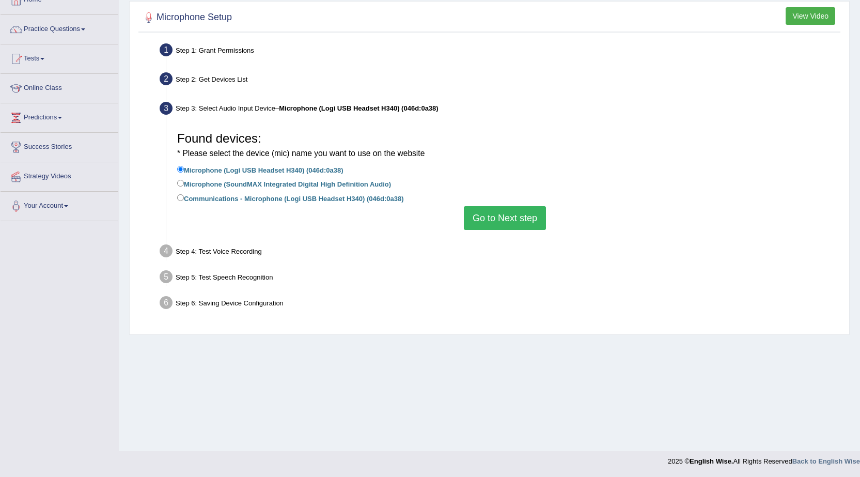 Image resolution: width=860 pixels, height=477 pixels. I want to click on div: 2025 © All Rights Reserved, so click(764, 458).